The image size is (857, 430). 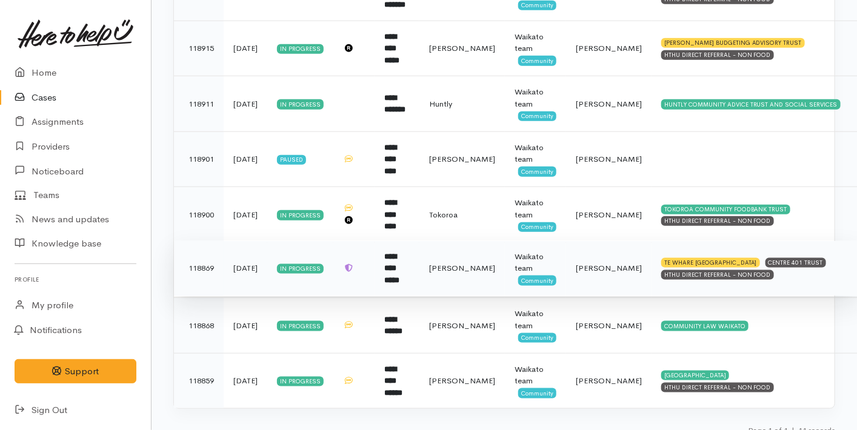 I want to click on td: 118869, so click(x=199, y=269).